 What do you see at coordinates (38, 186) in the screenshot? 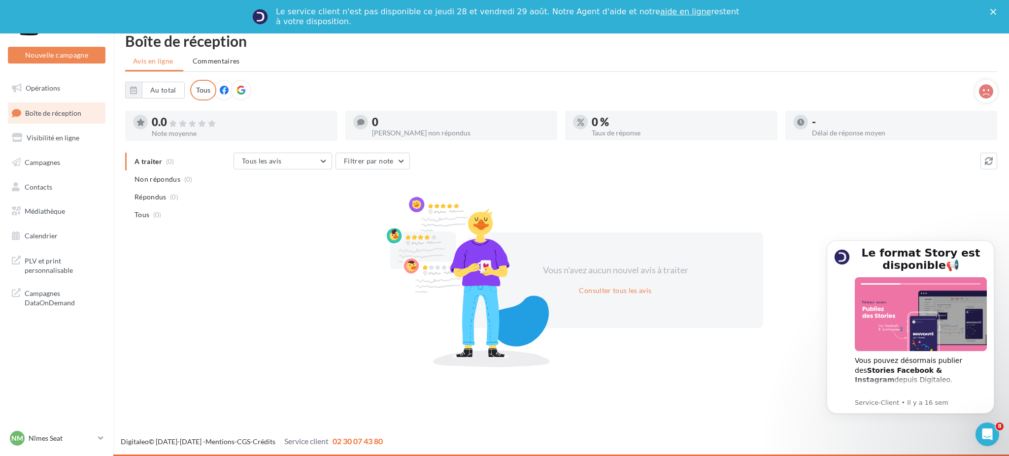
I see `span: Contacts` at bounding box center [38, 186].